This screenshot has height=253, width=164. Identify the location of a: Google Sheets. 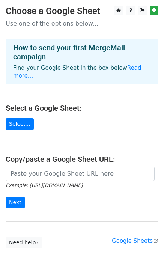
(135, 241).